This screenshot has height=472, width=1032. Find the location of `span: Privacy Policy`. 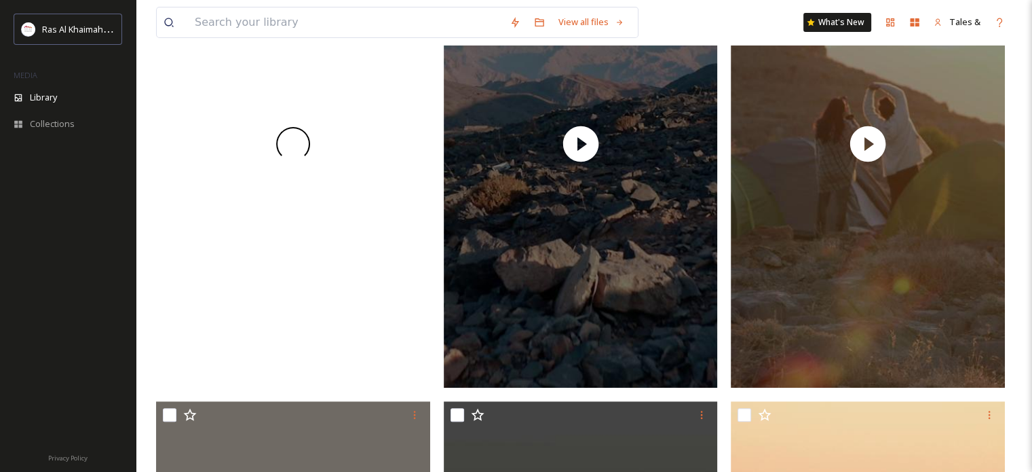

span: Privacy Policy is located at coordinates (68, 457).